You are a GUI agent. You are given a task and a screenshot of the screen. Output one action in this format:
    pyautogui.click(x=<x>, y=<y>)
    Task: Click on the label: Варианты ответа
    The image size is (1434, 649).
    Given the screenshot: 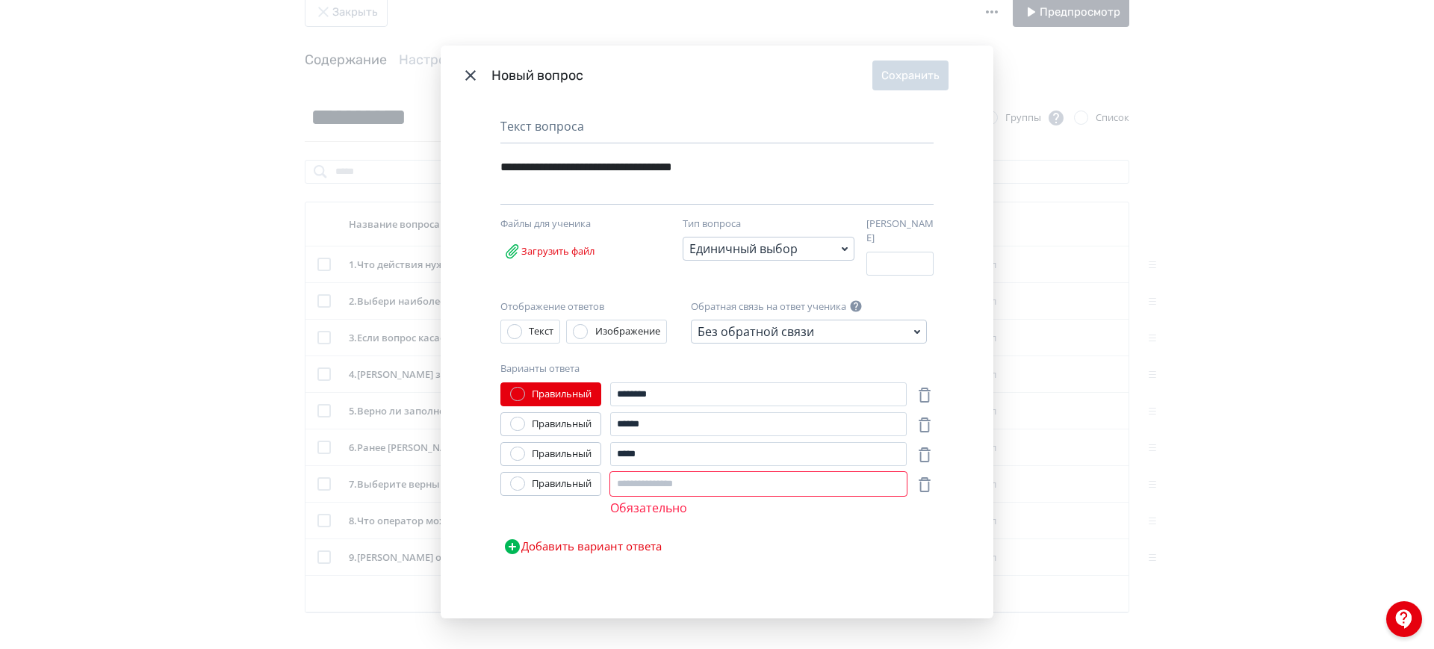 What is the action you would take?
    pyautogui.click(x=540, y=369)
    